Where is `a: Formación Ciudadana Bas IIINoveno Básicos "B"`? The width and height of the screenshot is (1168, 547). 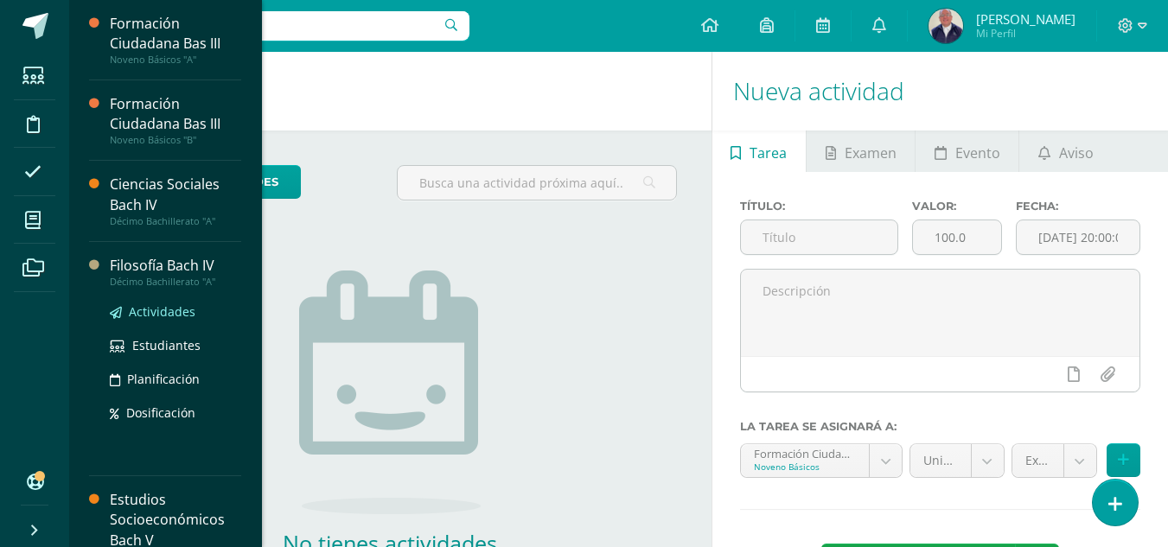 a: Formación Ciudadana Bas IIINoveno Básicos "B" is located at coordinates (175, 120).